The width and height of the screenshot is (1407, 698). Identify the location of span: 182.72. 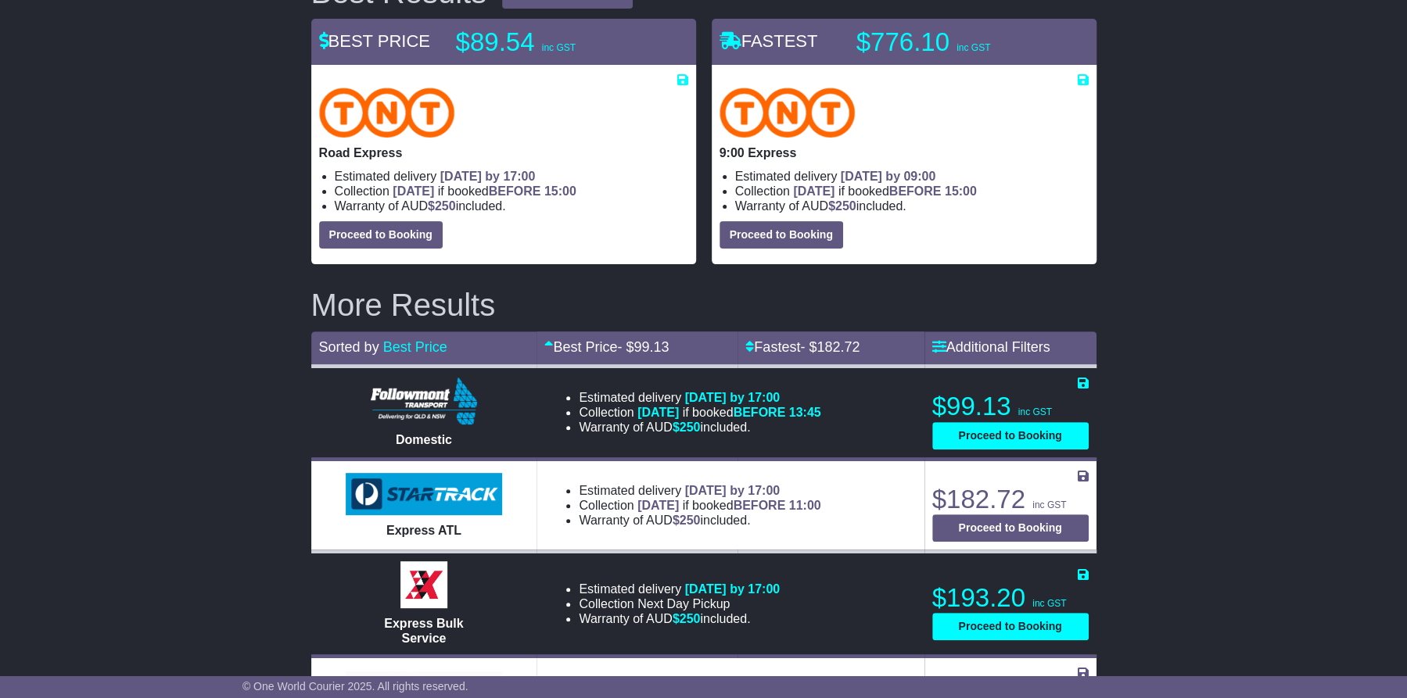
(838, 347).